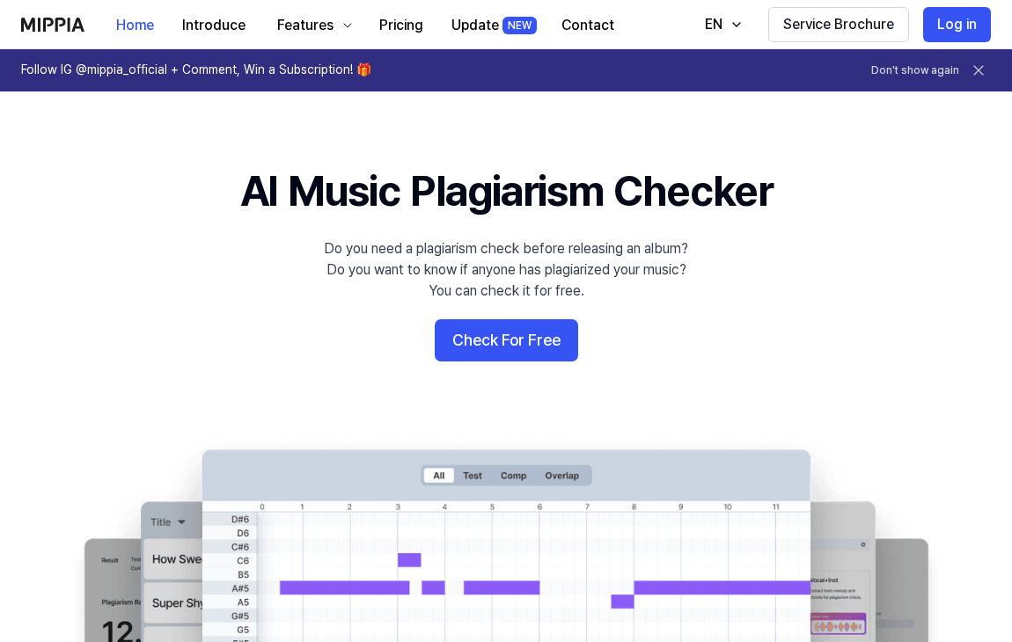 Image resolution: width=1012 pixels, height=642 pixels. I want to click on button: Service Brochure, so click(838, 25).